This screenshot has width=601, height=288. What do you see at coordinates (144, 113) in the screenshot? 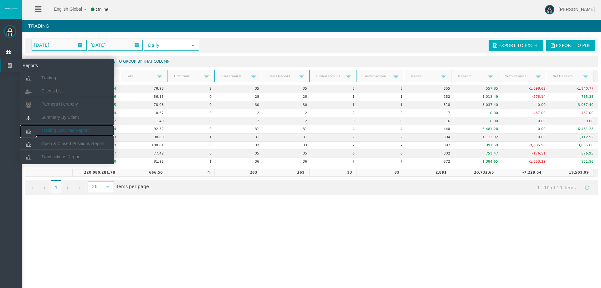
I see `td: 0.67` at bounding box center [144, 113].